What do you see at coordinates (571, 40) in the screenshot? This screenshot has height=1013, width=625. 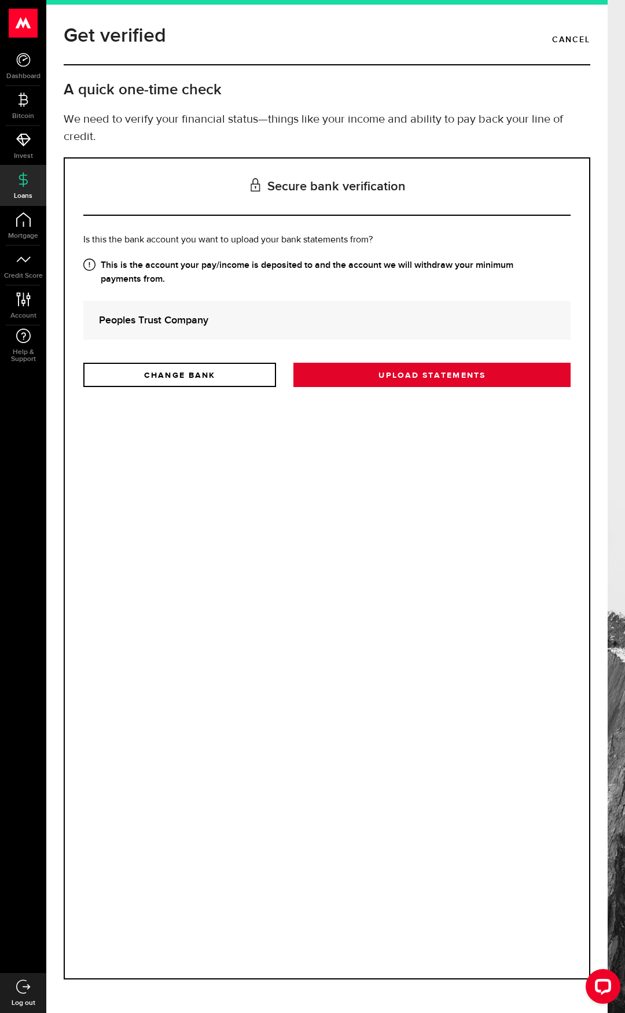 I see `a: Cancel` at bounding box center [571, 40].